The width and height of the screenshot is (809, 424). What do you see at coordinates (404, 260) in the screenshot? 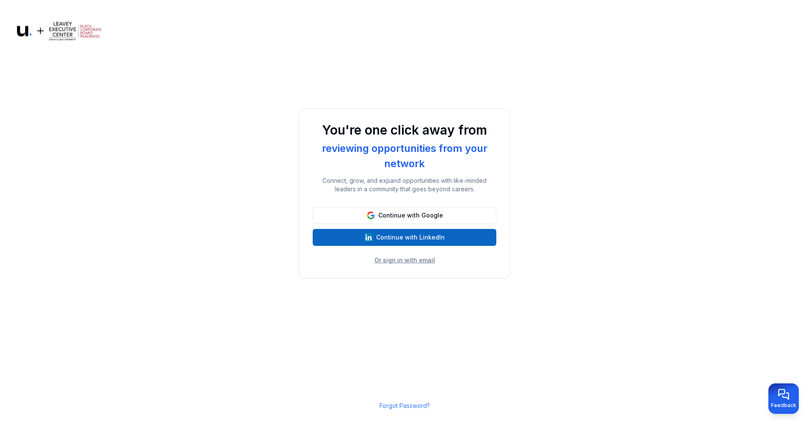
I see `button: Or sign in with email` at bounding box center [404, 260].